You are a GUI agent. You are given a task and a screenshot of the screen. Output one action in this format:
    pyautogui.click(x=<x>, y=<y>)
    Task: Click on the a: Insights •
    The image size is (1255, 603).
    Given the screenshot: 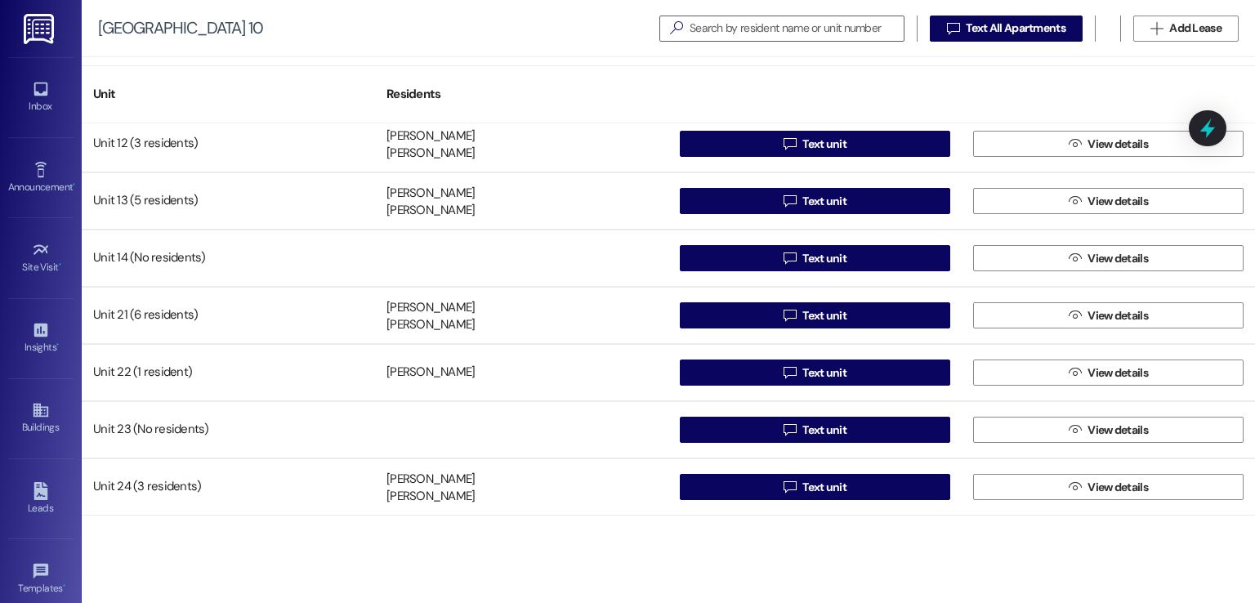 What is the action you would take?
    pyautogui.click(x=41, y=338)
    